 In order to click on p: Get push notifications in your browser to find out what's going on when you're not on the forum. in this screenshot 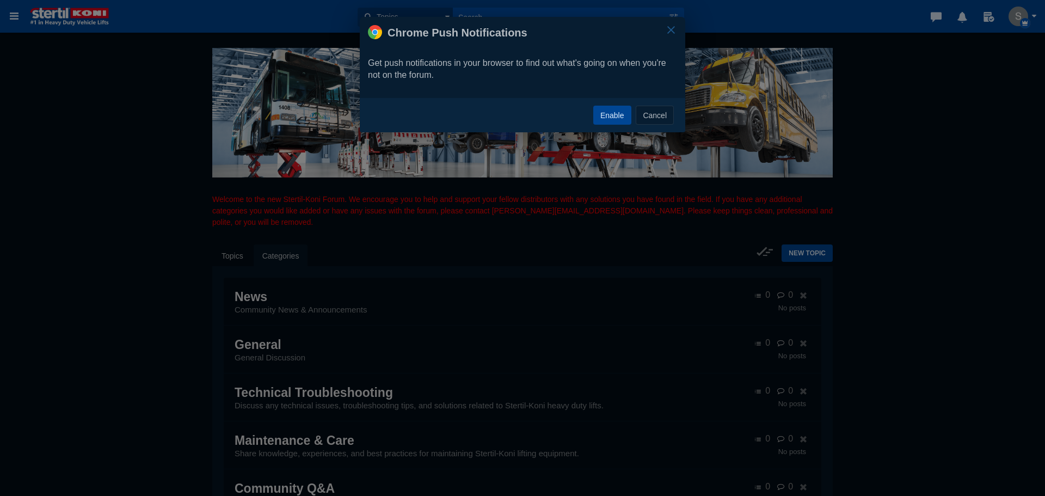, I will do `click(522, 70)`.